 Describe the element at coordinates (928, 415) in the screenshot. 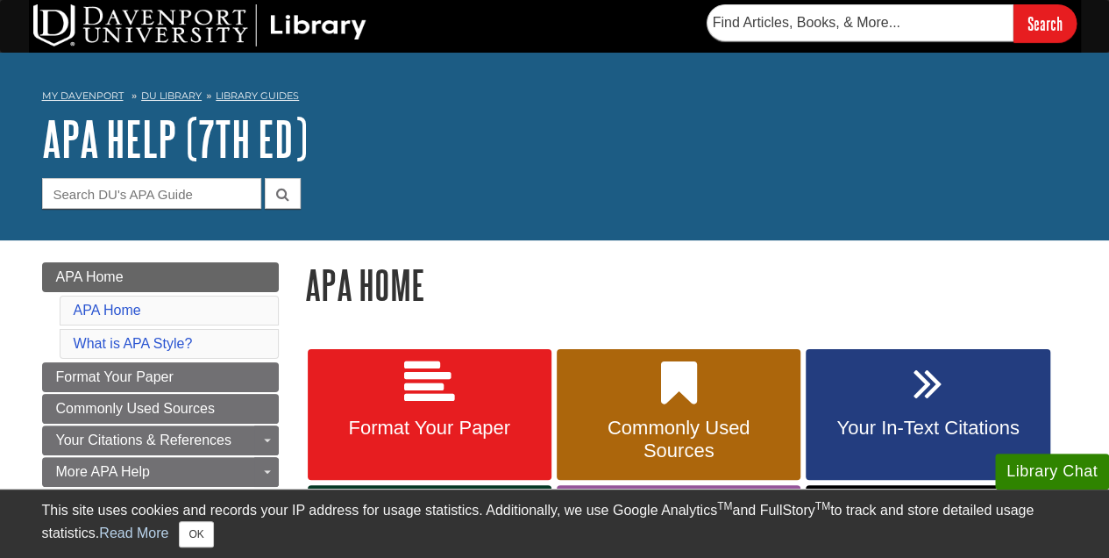

I see `a: Your In-Text Citations` at that location.